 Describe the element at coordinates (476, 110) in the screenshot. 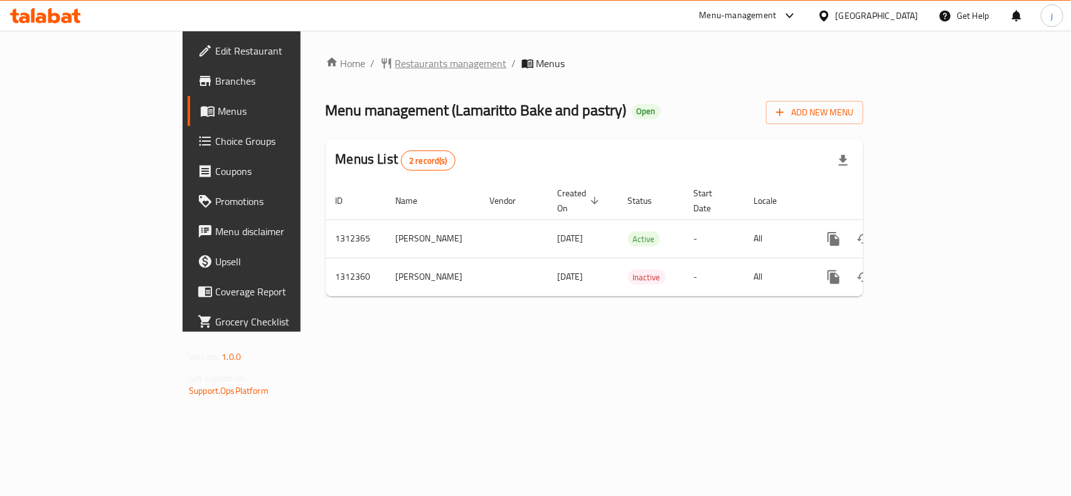

I see `span: Menu management ( Lamaritto Bake and pastry )` at that location.